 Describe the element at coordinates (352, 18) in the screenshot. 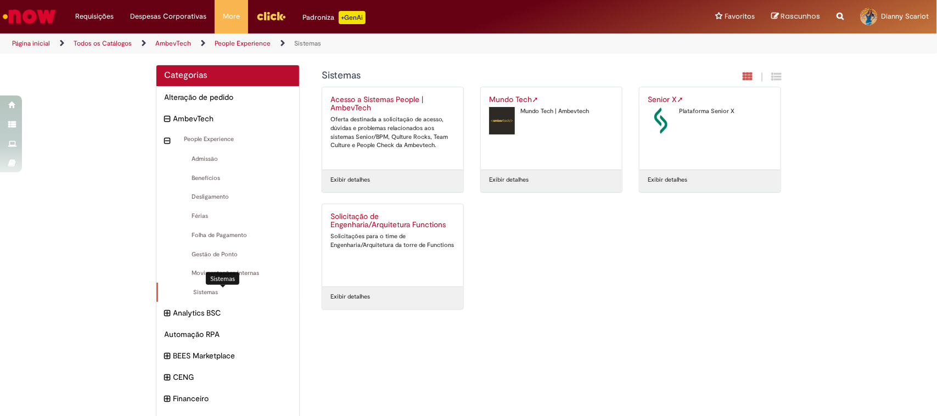

I see `p: +GenAi` at that location.